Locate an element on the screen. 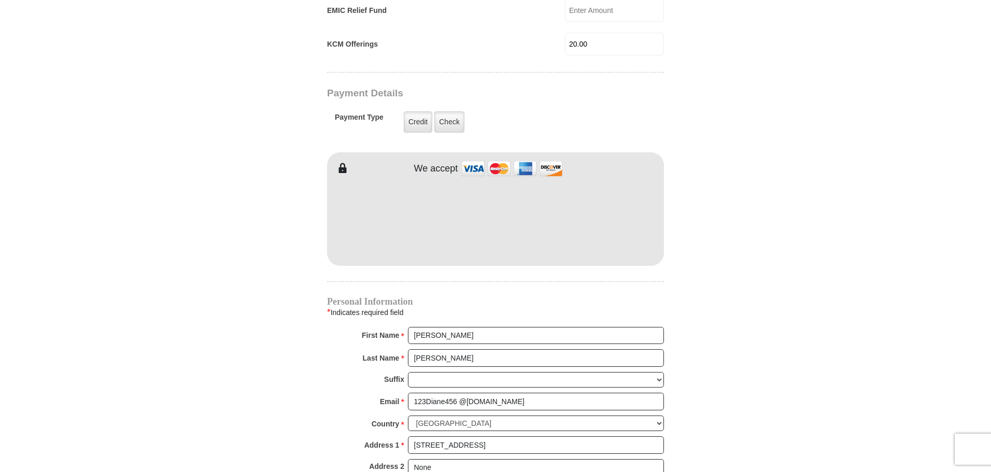  strong: Address 1 is located at coordinates (382, 445).